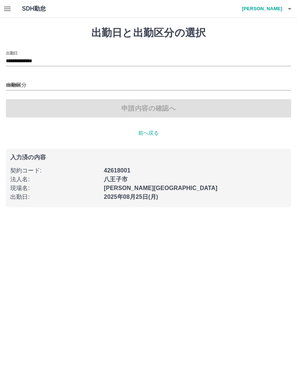  What do you see at coordinates (117, 170) in the screenshot?
I see `b: 42618001` at bounding box center [117, 170].